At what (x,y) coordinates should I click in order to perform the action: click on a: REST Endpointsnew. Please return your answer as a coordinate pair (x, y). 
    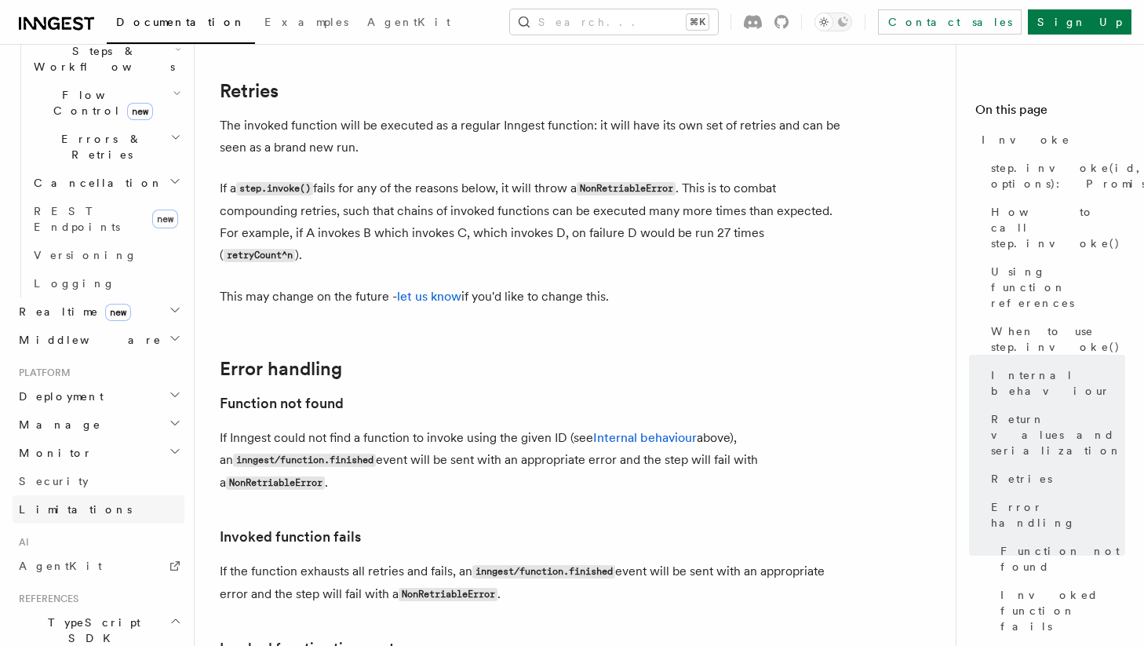
    Looking at the image, I should click on (106, 219).